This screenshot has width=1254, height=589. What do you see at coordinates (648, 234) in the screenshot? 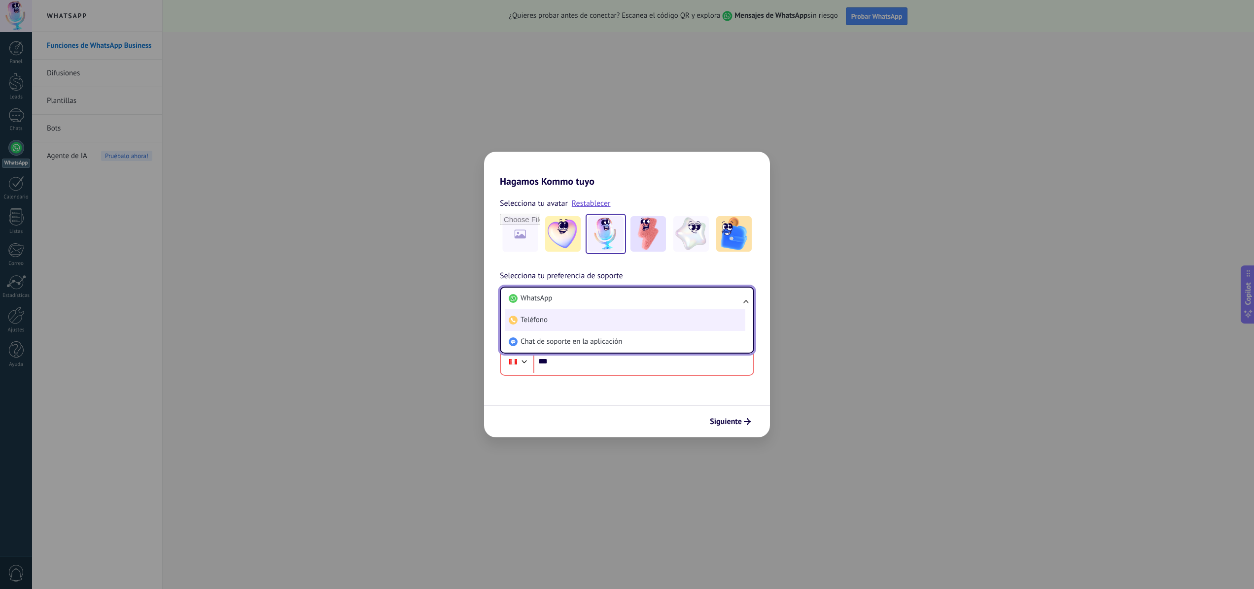
I see `img: -3.jpeg` at bounding box center [648, 234].